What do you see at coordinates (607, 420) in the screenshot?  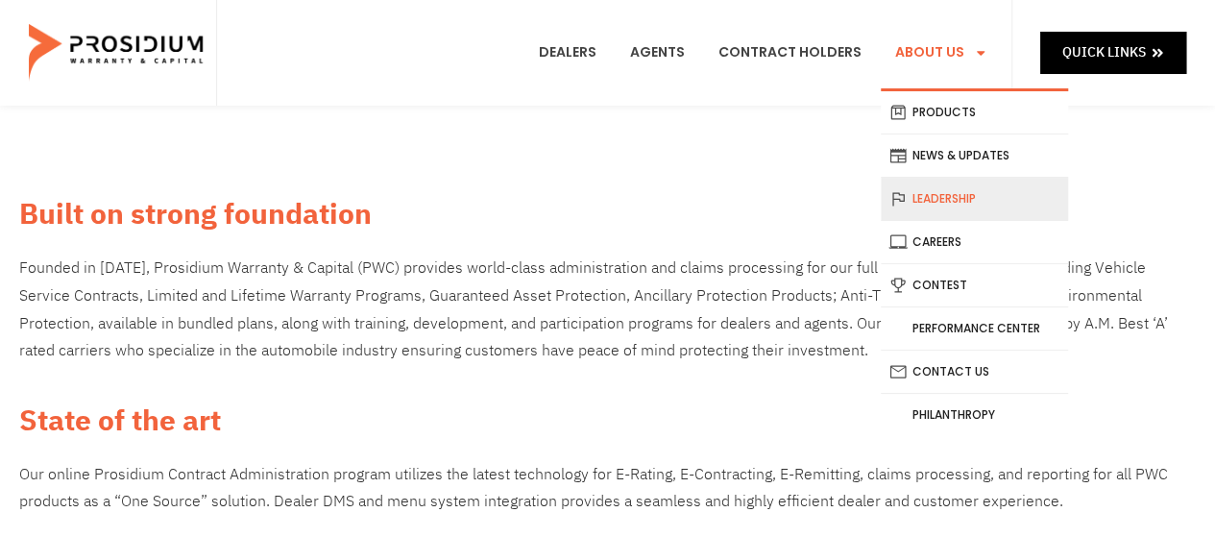 I see `h2: State of the art` at bounding box center [607, 420].